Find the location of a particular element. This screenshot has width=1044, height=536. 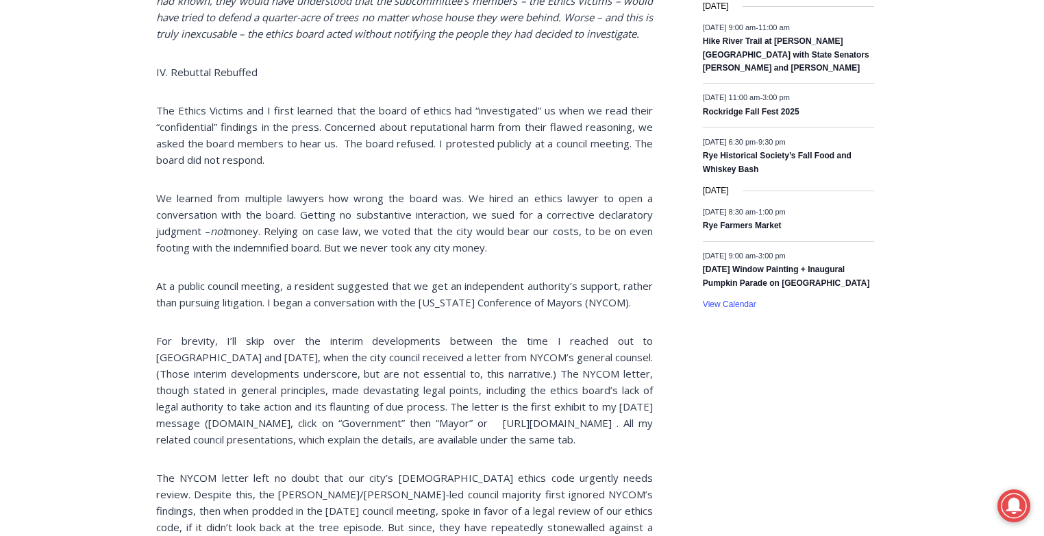

p: IV. Rebuttal Rebuffed is located at coordinates (404, 72).